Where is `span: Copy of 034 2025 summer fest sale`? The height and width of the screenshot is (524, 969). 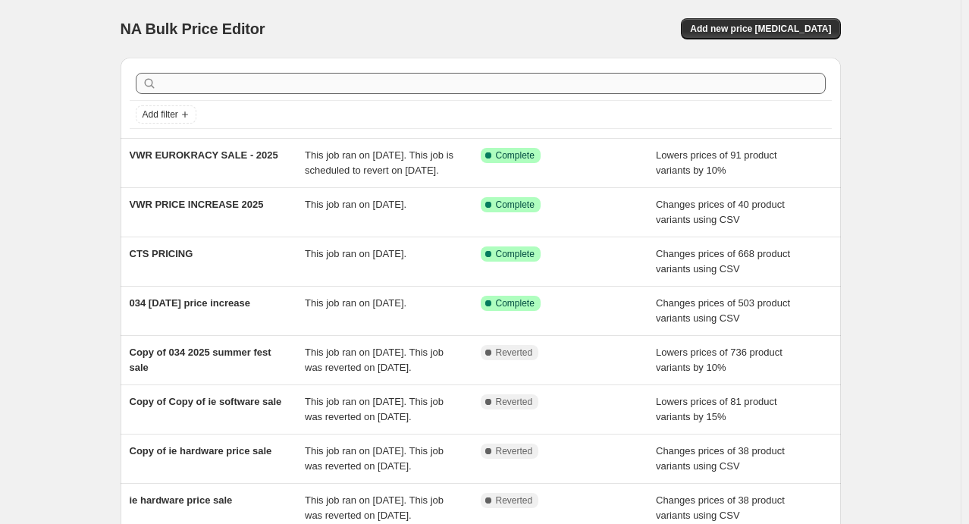
span: Copy of 034 2025 summer fest sale is located at coordinates (200, 360).